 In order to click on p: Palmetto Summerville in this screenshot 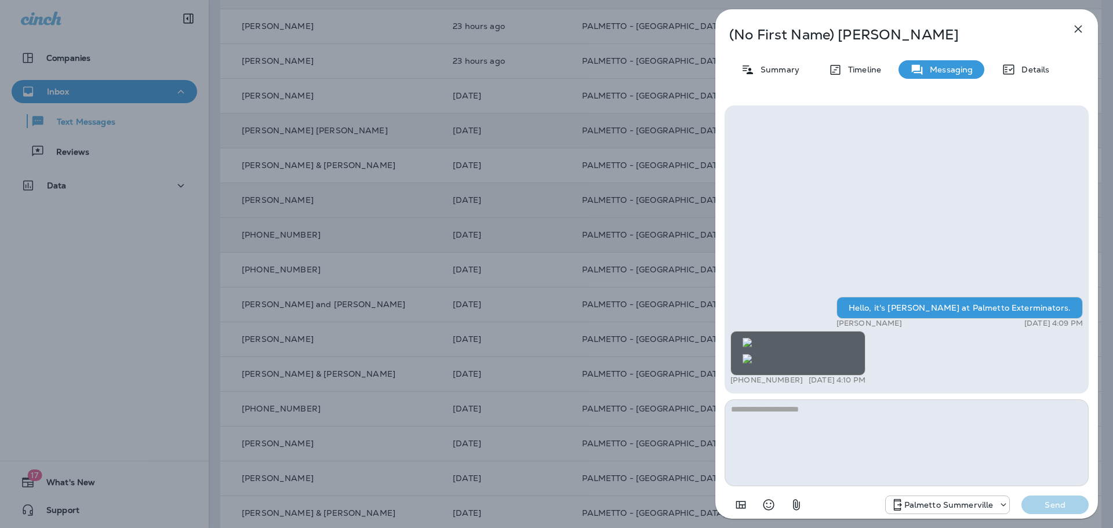, I will do `click(949, 505)`.